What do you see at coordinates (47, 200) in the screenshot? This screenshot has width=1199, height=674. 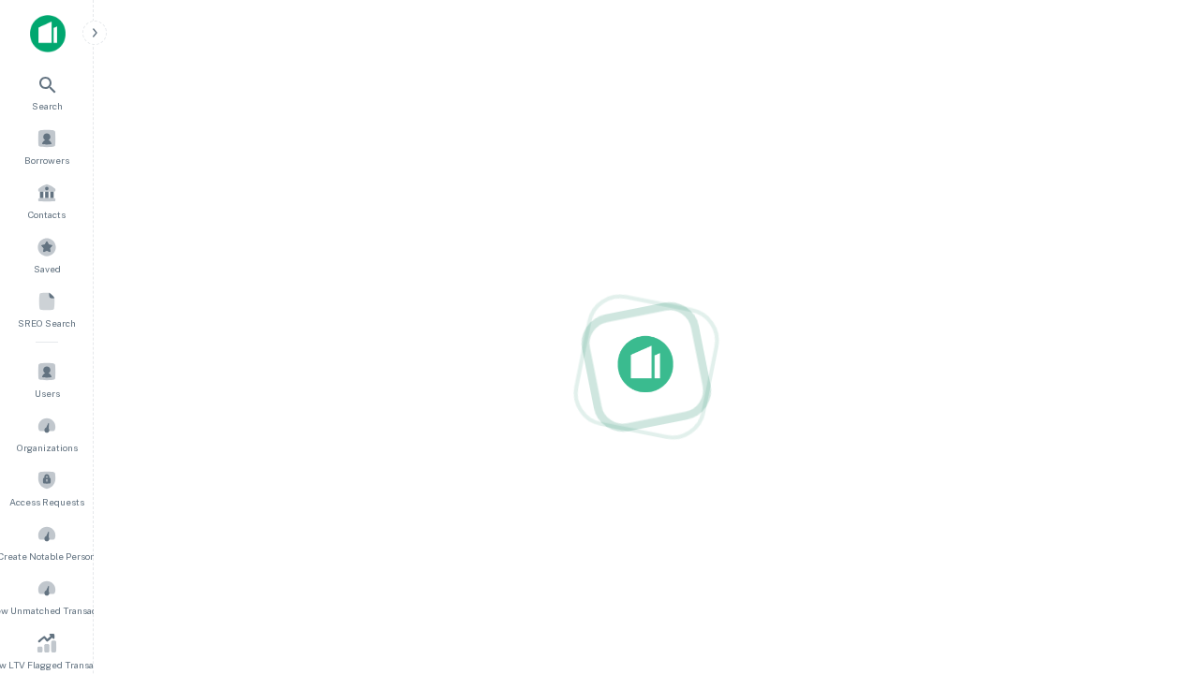 I see `div: Contacts` at bounding box center [47, 200].